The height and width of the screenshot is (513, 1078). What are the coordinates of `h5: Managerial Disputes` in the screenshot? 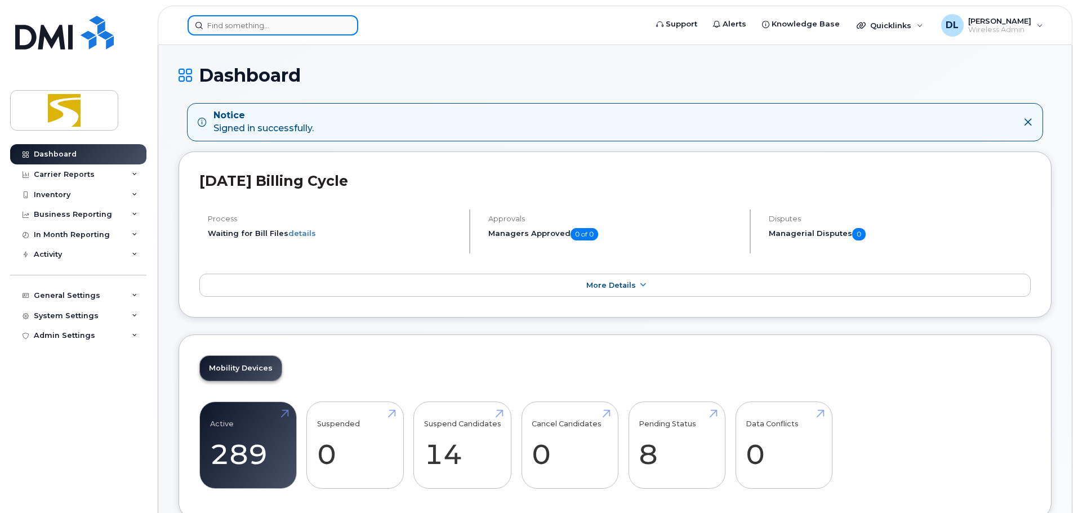 It's located at (900, 234).